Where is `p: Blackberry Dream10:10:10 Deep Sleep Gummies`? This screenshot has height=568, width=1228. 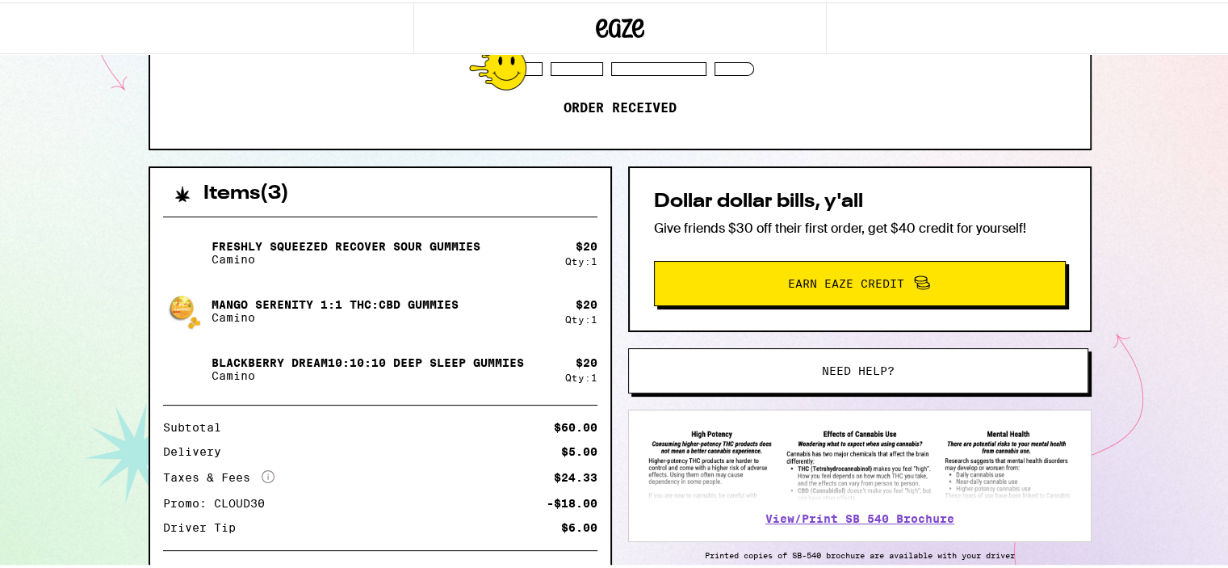
p: Blackberry Dream10:10:10 Deep Sleep Gummies is located at coordinates (367, 360).